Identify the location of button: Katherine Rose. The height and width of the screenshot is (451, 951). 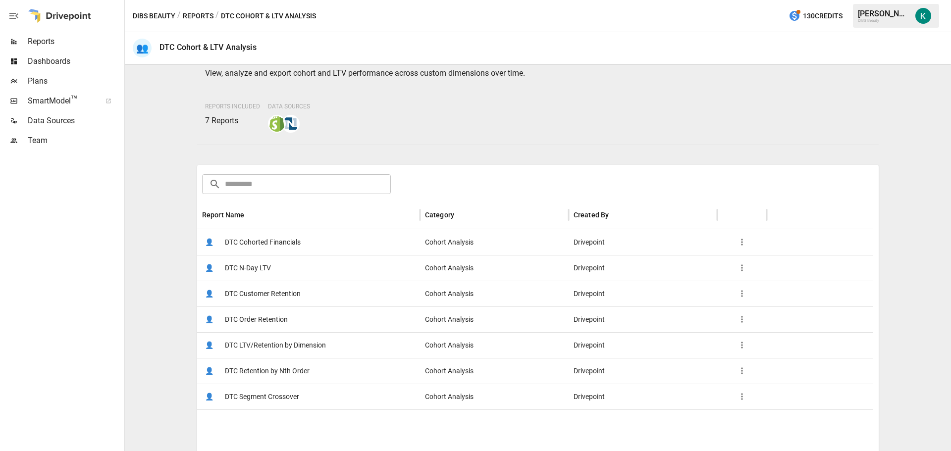
(923, 16).